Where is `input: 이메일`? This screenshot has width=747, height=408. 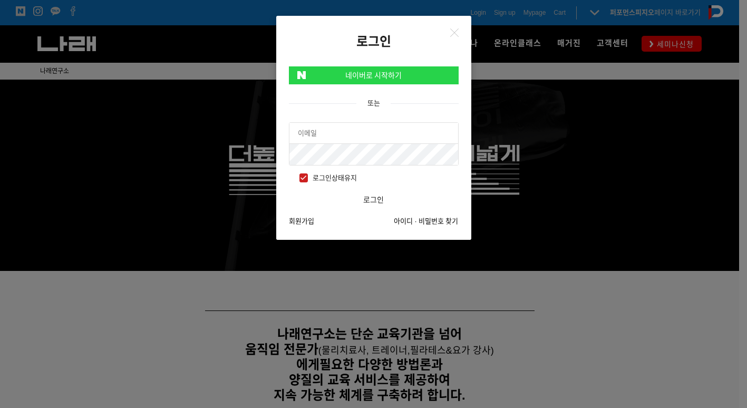
input: 이메일 is located at coordinates (374, 133).